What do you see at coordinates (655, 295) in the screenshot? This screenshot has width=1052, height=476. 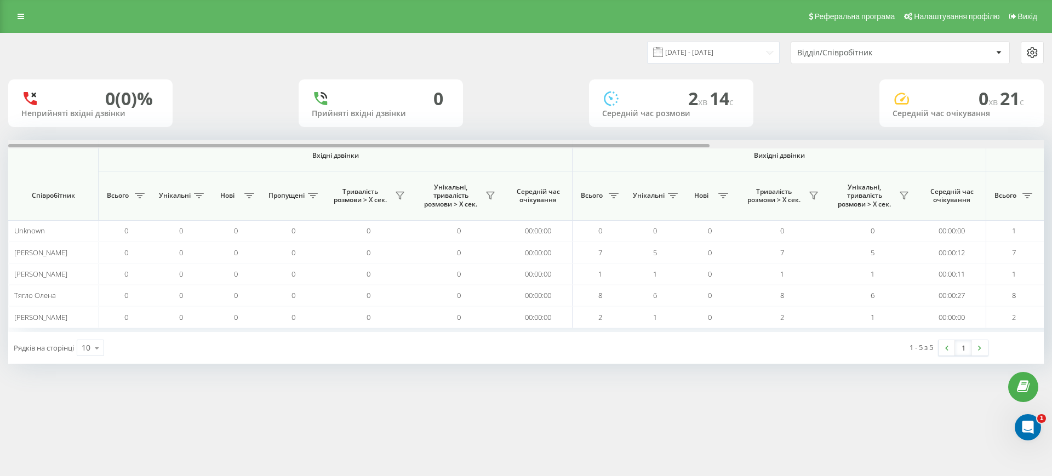 I see `span: 6` at bounding box center [655, 295].